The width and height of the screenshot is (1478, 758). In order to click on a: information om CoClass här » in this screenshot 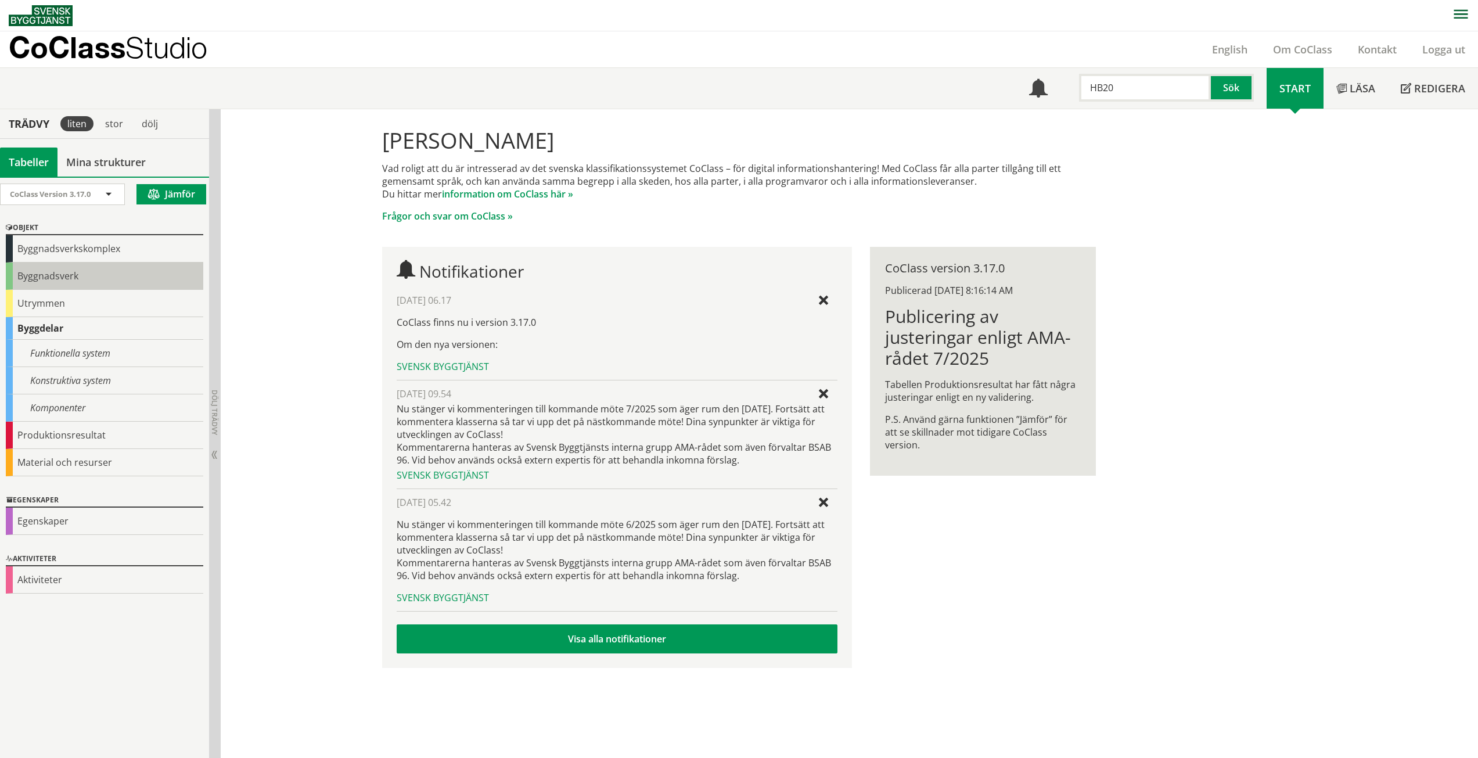, I will do `click(508, 194)`.